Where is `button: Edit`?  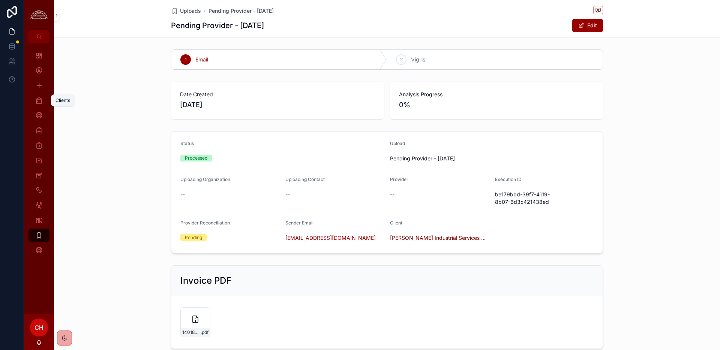 button: Edit is located at coordinates (588, 26).